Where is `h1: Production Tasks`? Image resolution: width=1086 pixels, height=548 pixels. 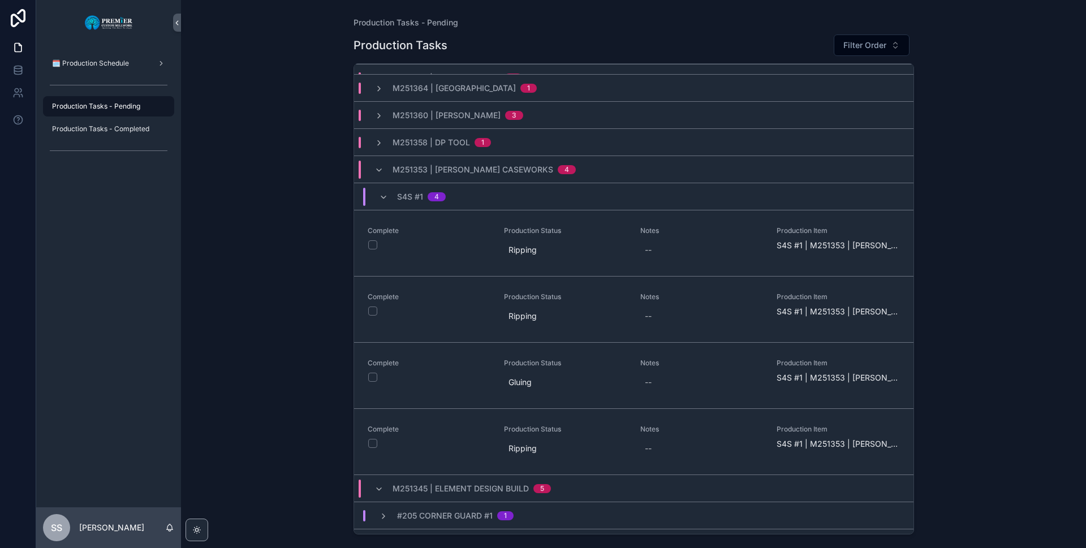 h1: Production Tasks is located at coordinates (401, 45).